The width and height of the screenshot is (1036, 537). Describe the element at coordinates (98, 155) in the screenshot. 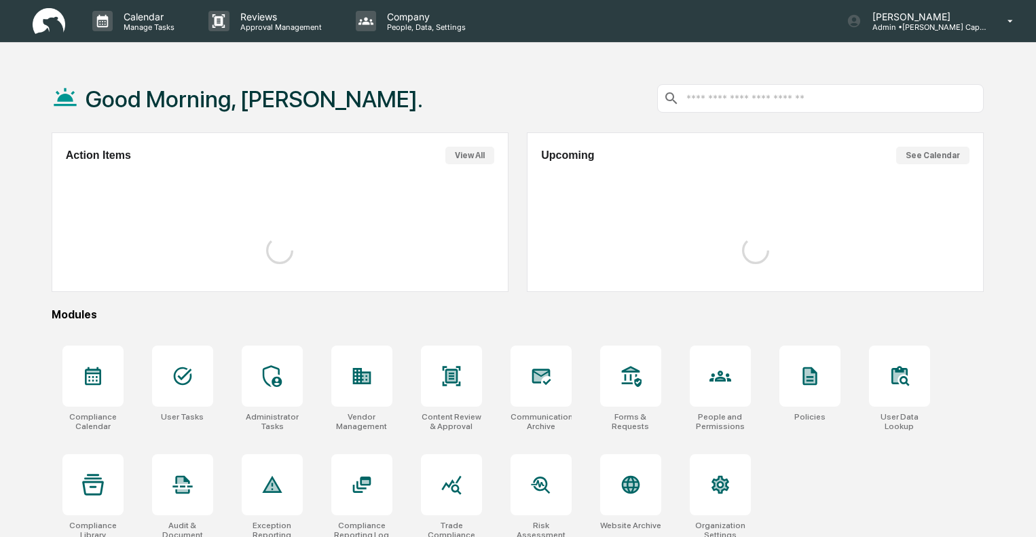

I see `h2: Action Items` at that location.